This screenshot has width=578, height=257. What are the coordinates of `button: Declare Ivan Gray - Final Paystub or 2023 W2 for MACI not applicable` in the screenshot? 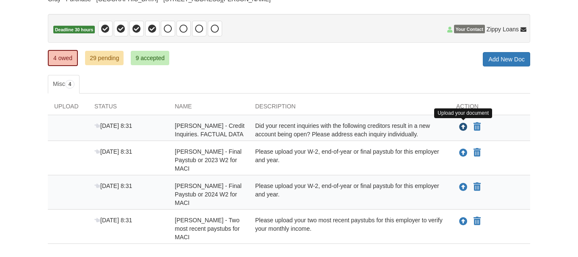 It's located at (477, 153).